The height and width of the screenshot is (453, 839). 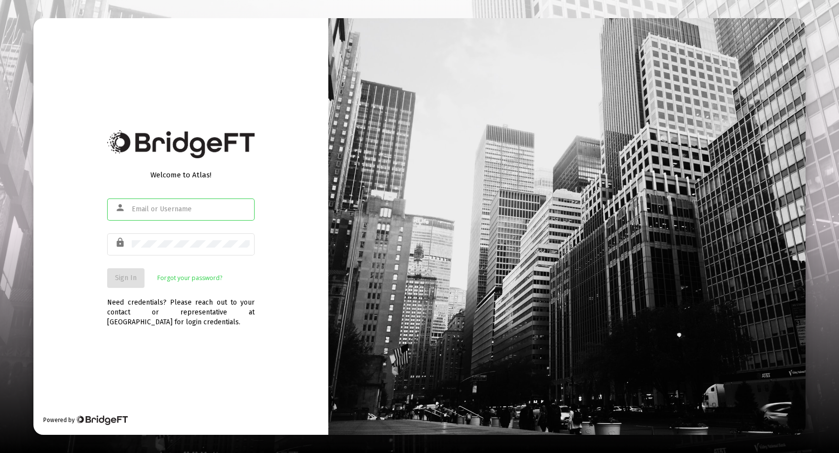 What do you see at coordinates (181, 175) in the screenshot?
I see `div: Welcome to Atlas!` at bounding box center [181, 175].